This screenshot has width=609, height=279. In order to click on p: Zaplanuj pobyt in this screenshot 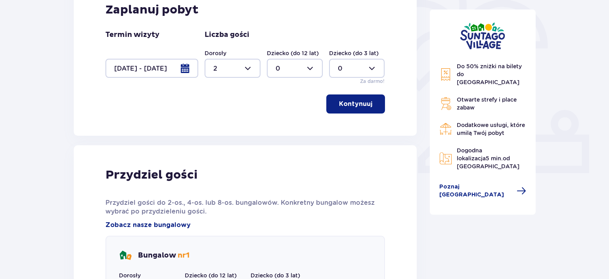, I will do `click(152, 10)`.